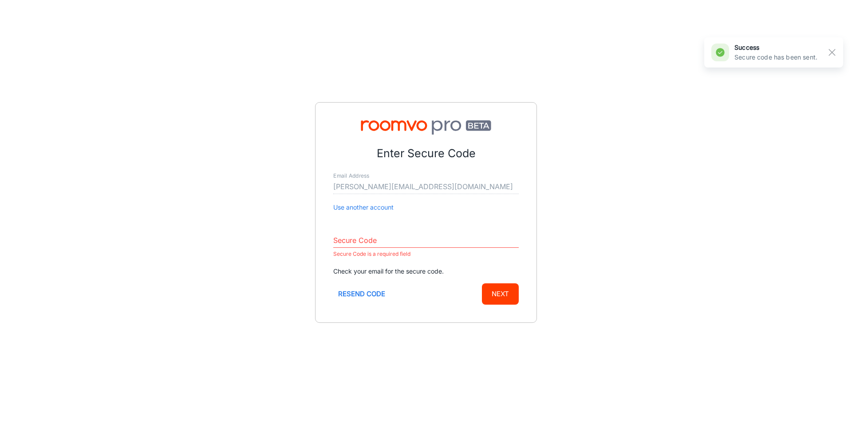 This screenshot has height=425, width=852. I want to click on input: Enter secure code, so click(426, 241).